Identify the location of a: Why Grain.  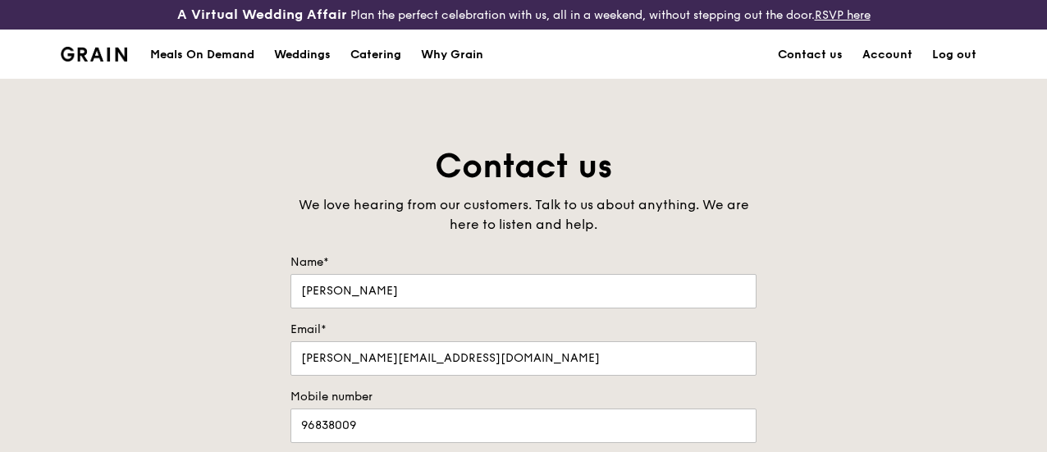
(452, 55).